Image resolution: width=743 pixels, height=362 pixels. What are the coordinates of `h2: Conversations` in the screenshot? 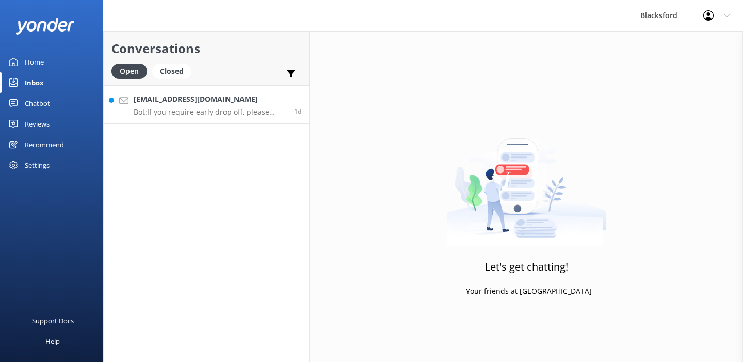 It's located at (206, 48).